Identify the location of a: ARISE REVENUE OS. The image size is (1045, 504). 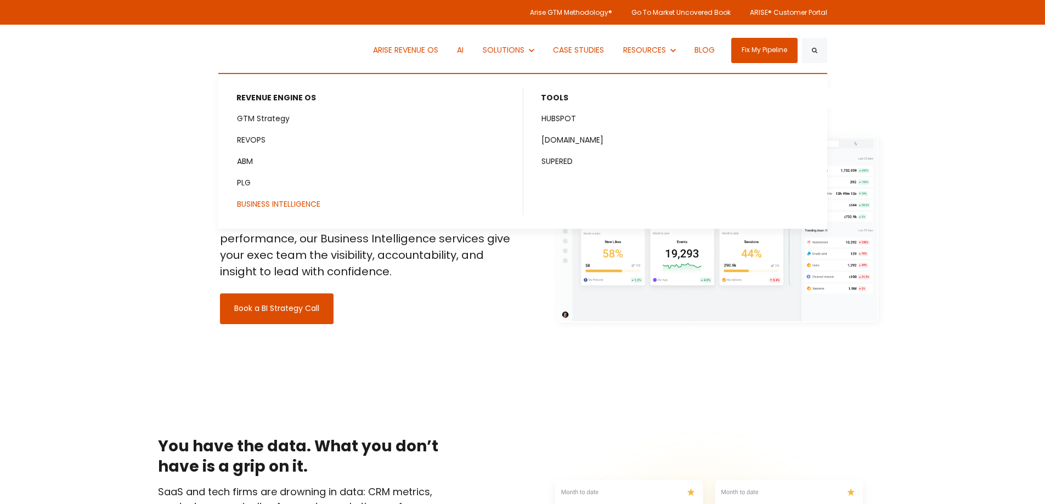
(405, 50).